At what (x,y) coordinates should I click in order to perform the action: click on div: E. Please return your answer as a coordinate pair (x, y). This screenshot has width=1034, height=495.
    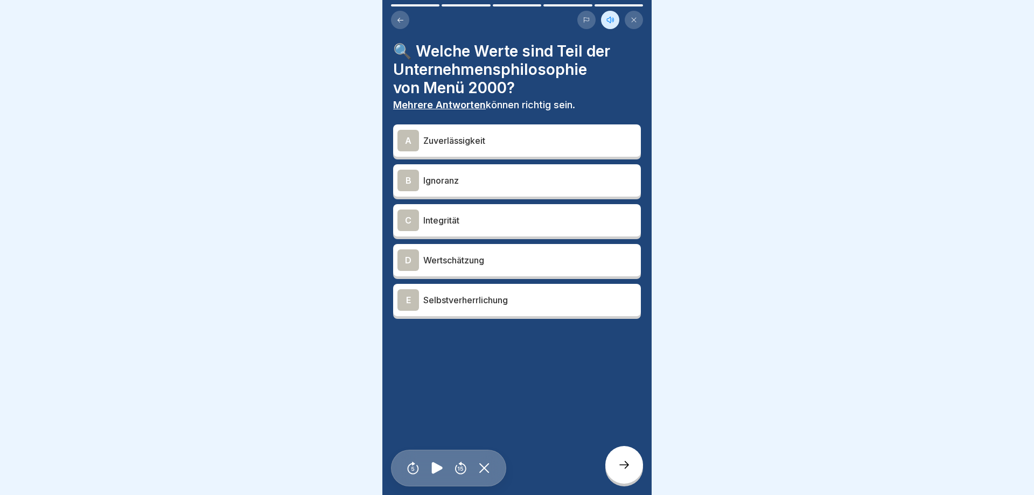
    Looking at the image, I should click on (408, 300).